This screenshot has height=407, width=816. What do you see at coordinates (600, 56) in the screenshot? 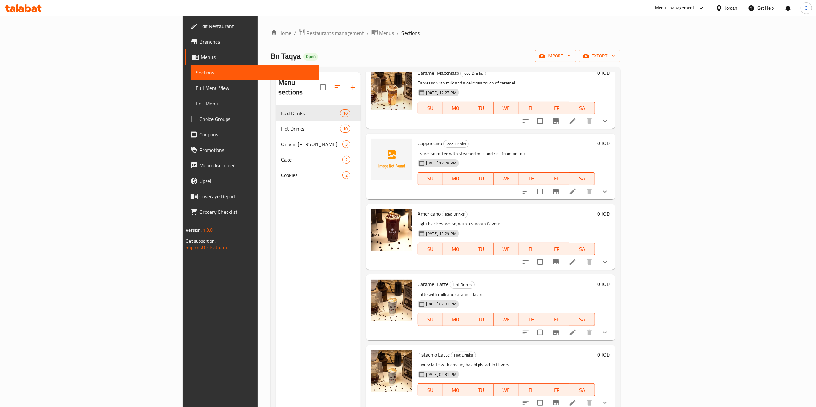
I see `span: export` at bounding box center [600, 56].